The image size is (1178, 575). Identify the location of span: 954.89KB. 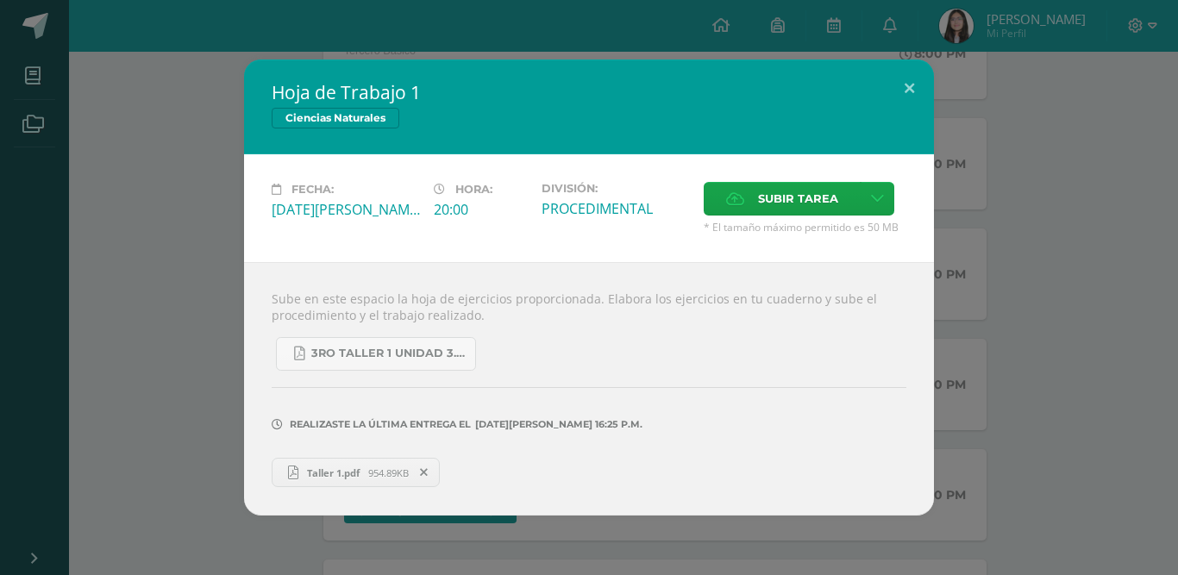
(388, 472).